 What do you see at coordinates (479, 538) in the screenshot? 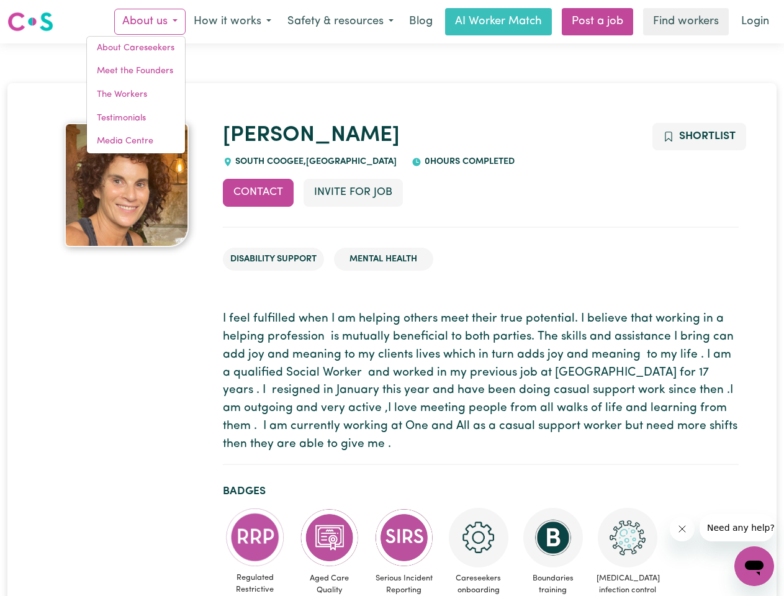
I see `img: CS Academy: Careseekers Onboarding course completed` at bounding box center [479, 538].